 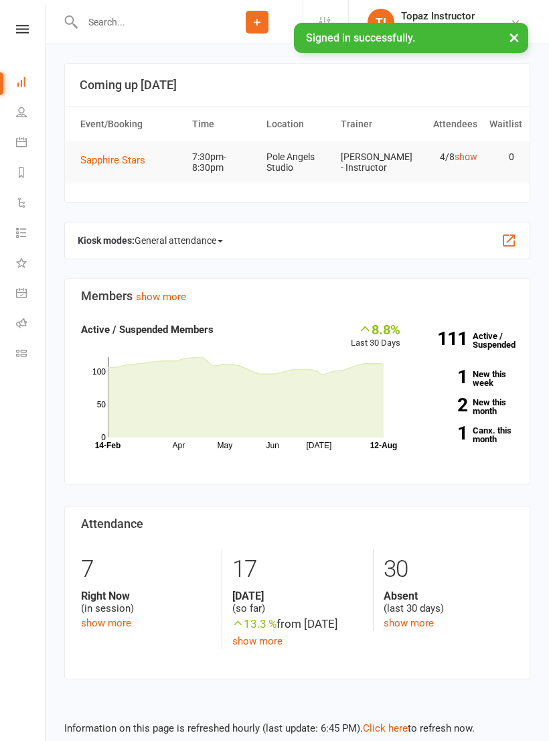 What do you see at coordinates (31, 113) in the screenshot?
I see `a: People` at bounding box center [31, 113].